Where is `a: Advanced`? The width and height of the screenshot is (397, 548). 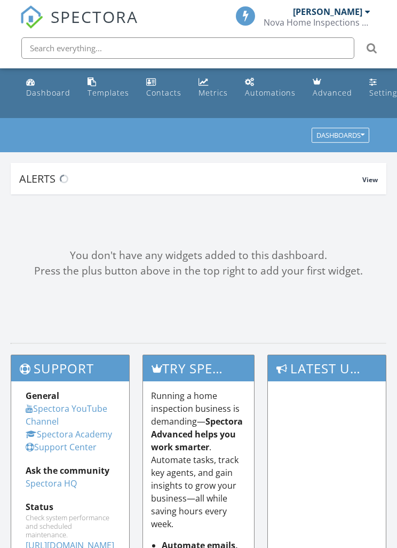 a: Advanced is located at coordinates (333, 88).